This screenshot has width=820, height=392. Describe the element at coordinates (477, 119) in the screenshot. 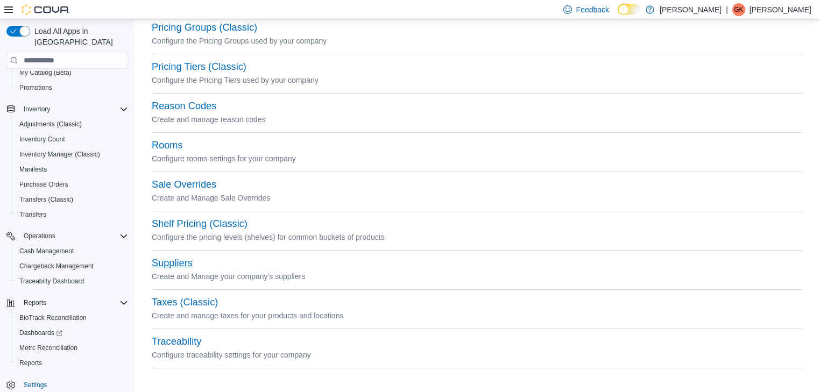

I see `p: Create and manage reason codes` at that location.